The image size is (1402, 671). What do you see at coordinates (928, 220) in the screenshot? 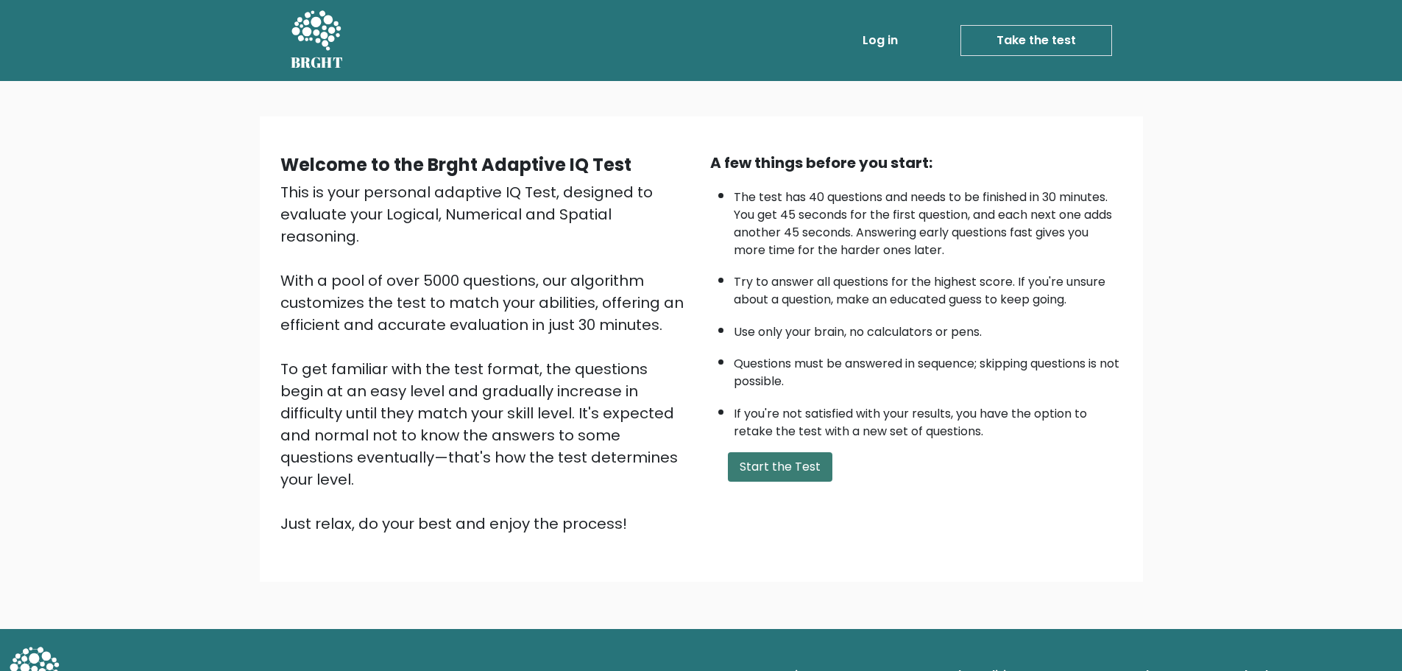
I see `li: The test has 40 questions and needs to be finished in 30 minutes. You get 45 seconds for the firs...` at bounding box center [928, 220].